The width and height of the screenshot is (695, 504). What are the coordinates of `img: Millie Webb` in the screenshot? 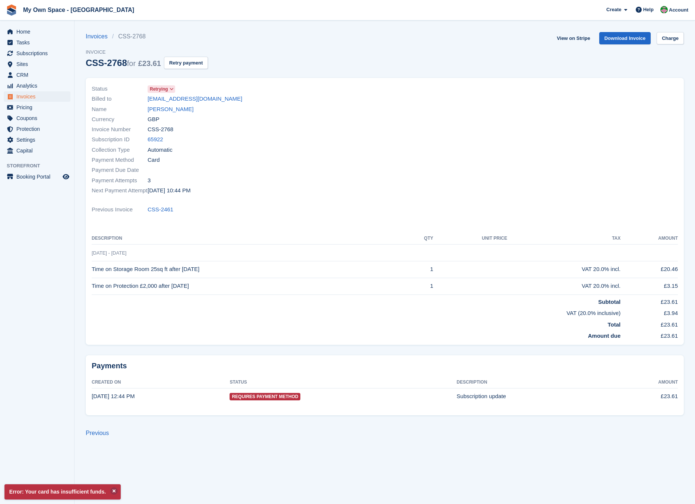 It's located at (664, 10).